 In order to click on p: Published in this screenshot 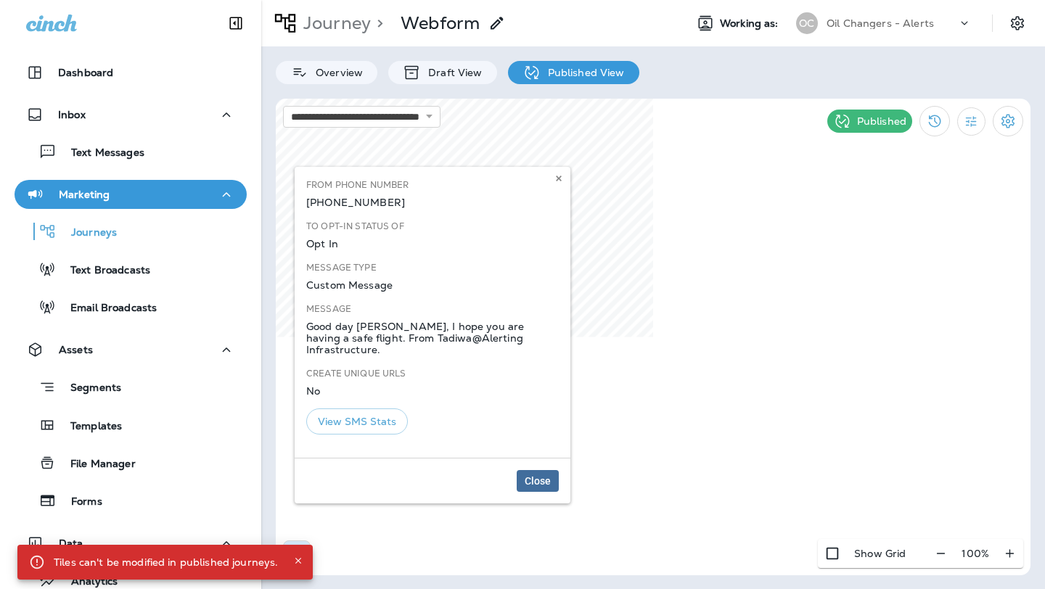, I will do `click(882, 121)`.